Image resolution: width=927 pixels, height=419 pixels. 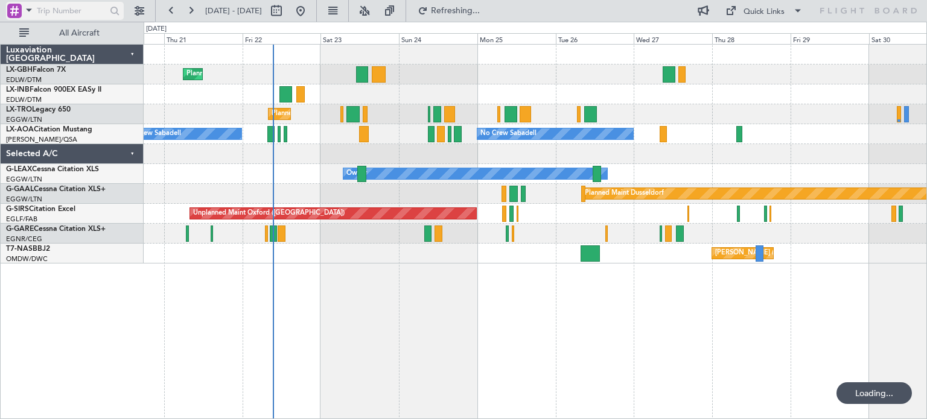 I want to click on div: Planned Maint Dusseldorf, so click(x=624, y=194).